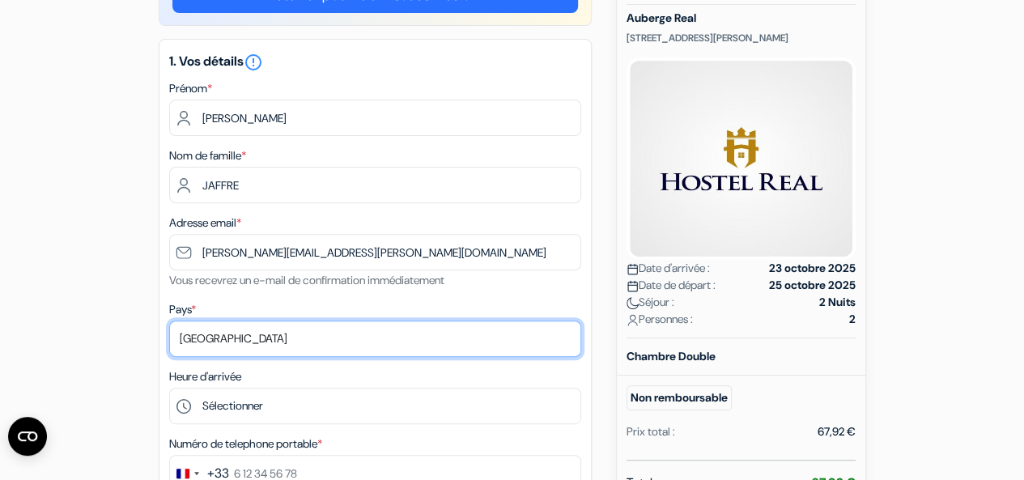 The width and height of the screenshot is (1024, 480). I want to click on b: Chambre Double, so click(671, 356).